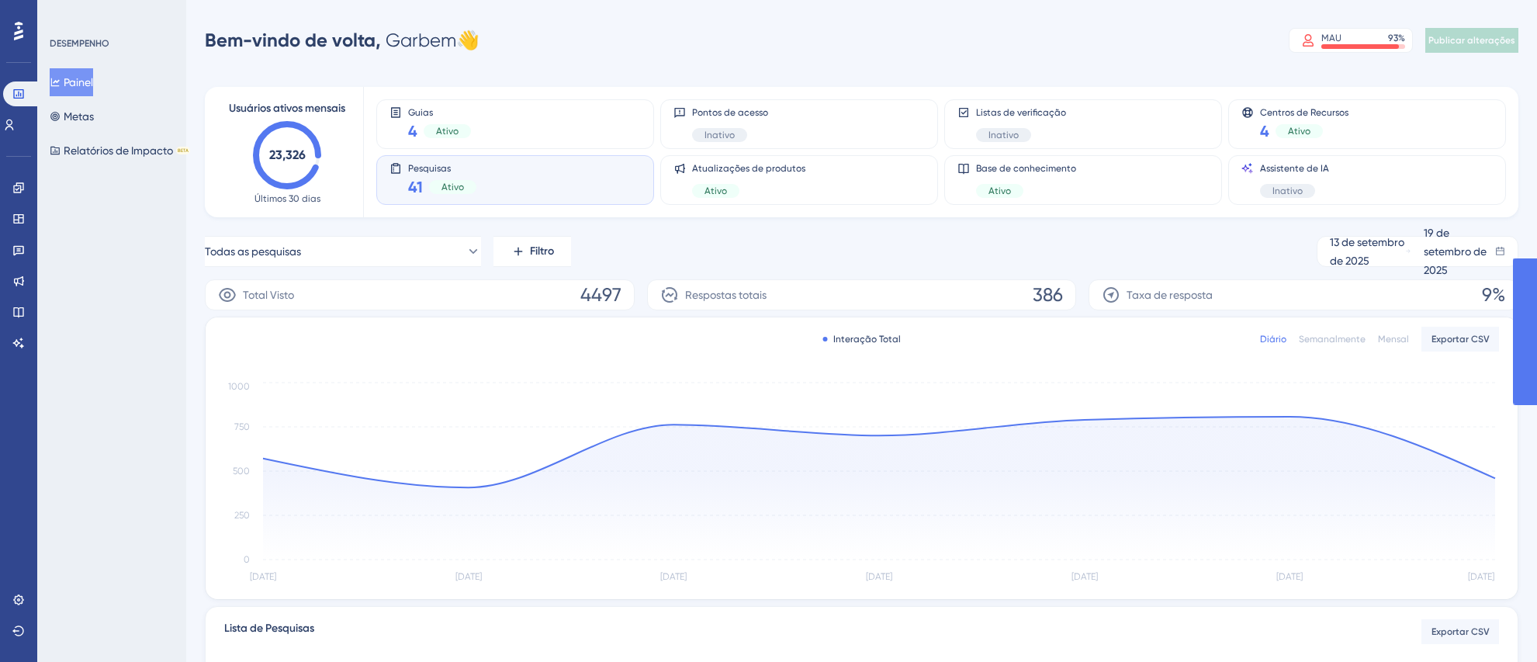 Image resolution: width=1537 pixels, height=662 pixels. Describe the element at coordinates (1026, 168) in the screenshot. I see `font: Base de conhecimento` at that location.